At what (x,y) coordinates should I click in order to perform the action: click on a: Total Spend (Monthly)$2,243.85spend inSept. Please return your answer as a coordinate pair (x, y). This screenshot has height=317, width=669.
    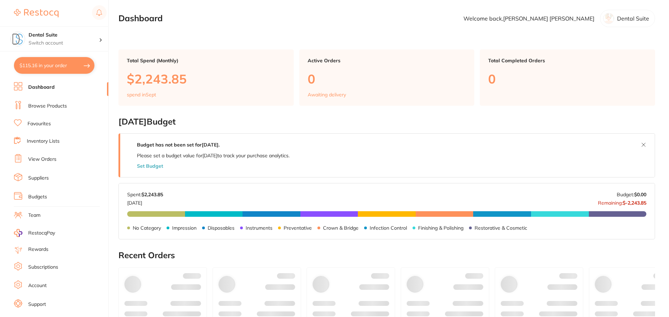
    Looking at the image, I should click on (206, 78).